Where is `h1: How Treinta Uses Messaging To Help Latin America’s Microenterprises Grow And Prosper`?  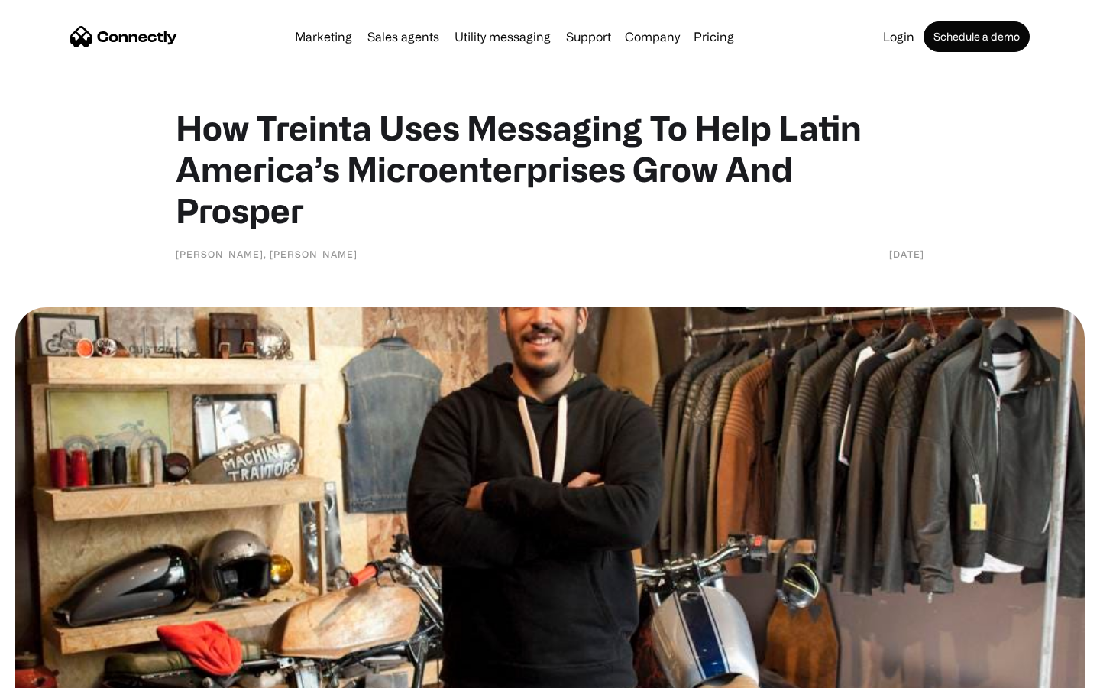
h1: How Treinta Uses Messaging To Help Latin America’s Microenterprises Grow And Prosper is located at coordinates (550, 169).